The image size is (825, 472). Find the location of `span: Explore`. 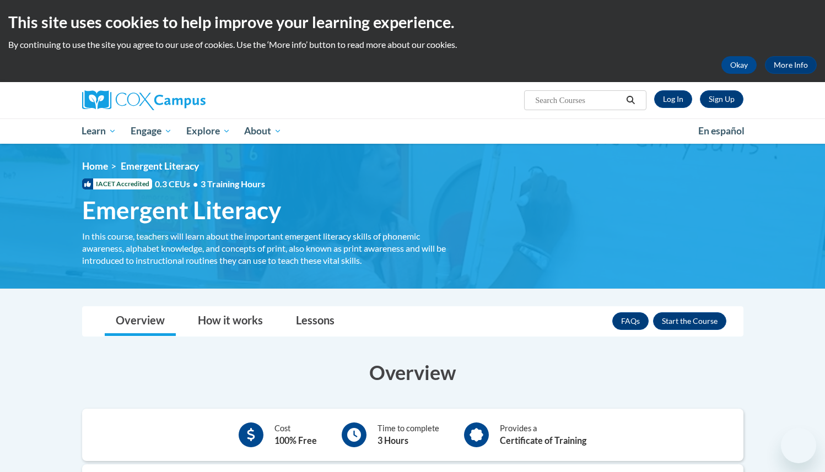

span: Explore is located at coordinates (208, 131).